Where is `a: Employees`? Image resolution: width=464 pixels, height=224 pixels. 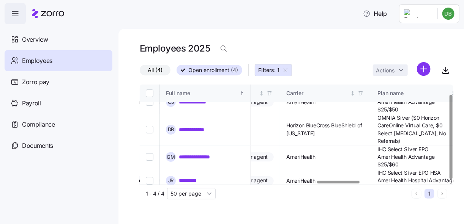 a: Employees is located at coordinates (58, 61).